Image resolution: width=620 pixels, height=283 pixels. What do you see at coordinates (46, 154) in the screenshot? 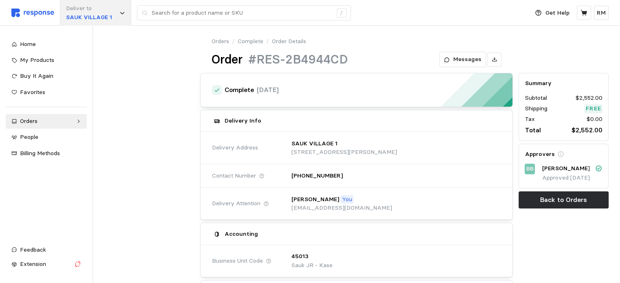
I see `a: Billing Methods` at bounding box center [46, 154].